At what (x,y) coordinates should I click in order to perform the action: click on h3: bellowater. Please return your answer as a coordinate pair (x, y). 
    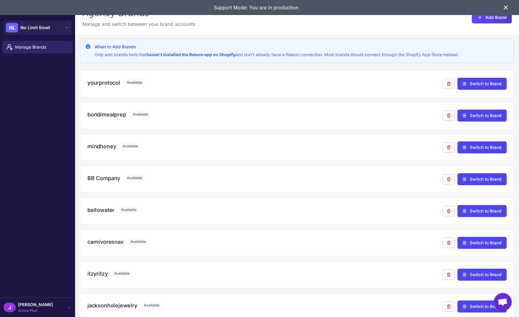
    Looking at the image, I should click on (101, 210).